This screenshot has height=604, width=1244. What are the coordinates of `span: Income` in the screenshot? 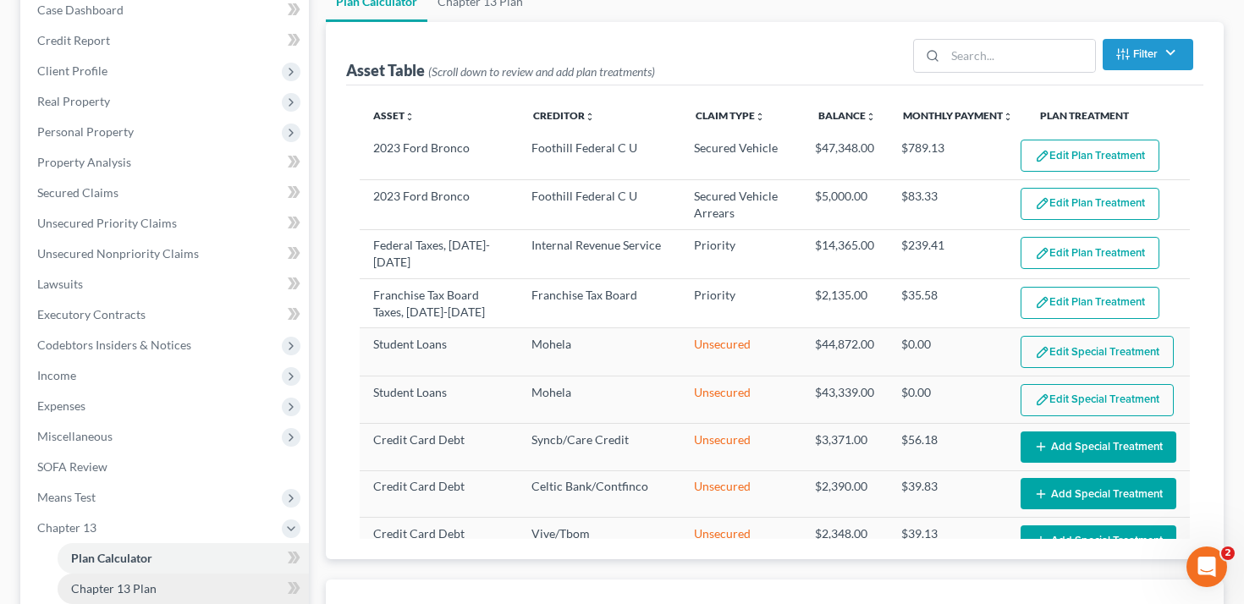 It's located at (57, 375).